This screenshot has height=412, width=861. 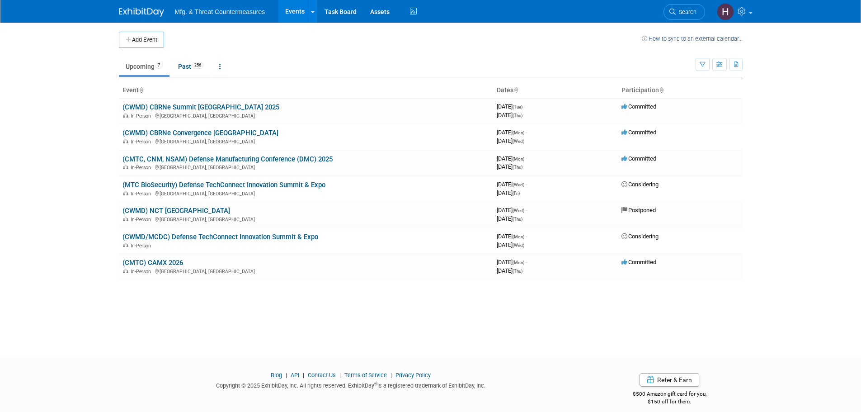 I want to click on a: Sort by Start Date, so click(x=516, y=90).